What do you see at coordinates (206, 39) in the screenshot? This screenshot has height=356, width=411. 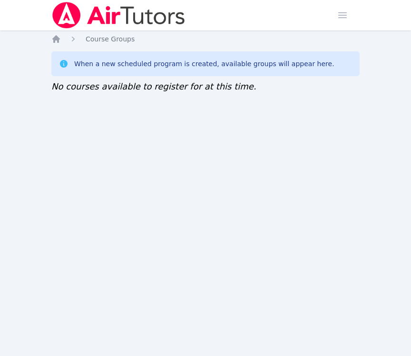 I see `nav: Breadcrumb` at bounding box center [206, 39].